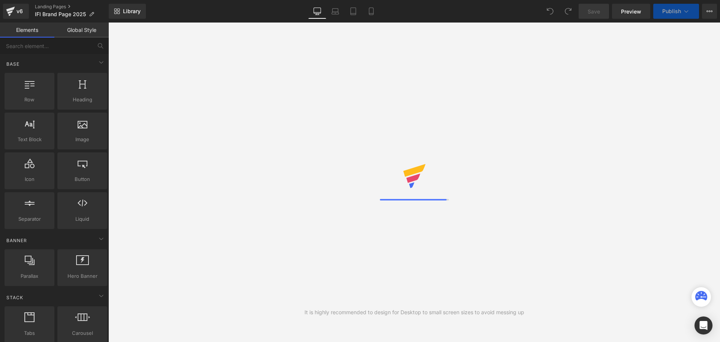  I want to click on a: Landing Pages, so click(72, 7).